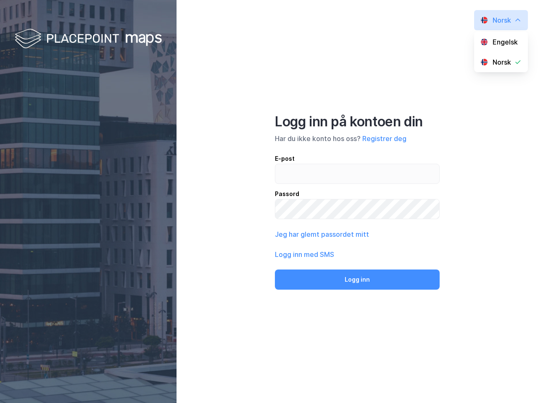  Describe the element at coordinates (357, 122) in the screenshot. I see `div: Logg inn på kontoen din` at that location.